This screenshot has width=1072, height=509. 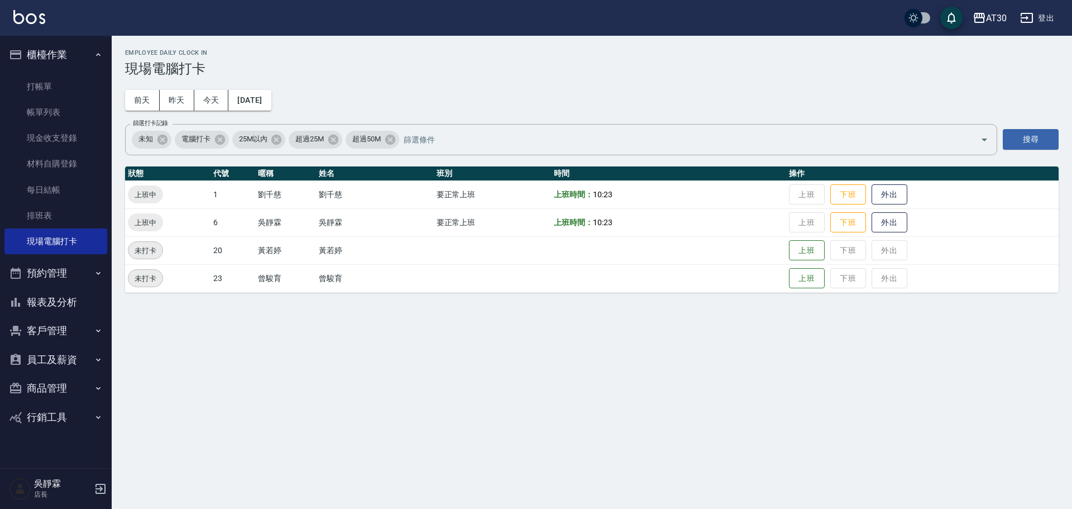 What do you see at coordinates (56, 55) in the screenshot?
I see `button: 櫃檯作業` at bounding box center [56, 55].